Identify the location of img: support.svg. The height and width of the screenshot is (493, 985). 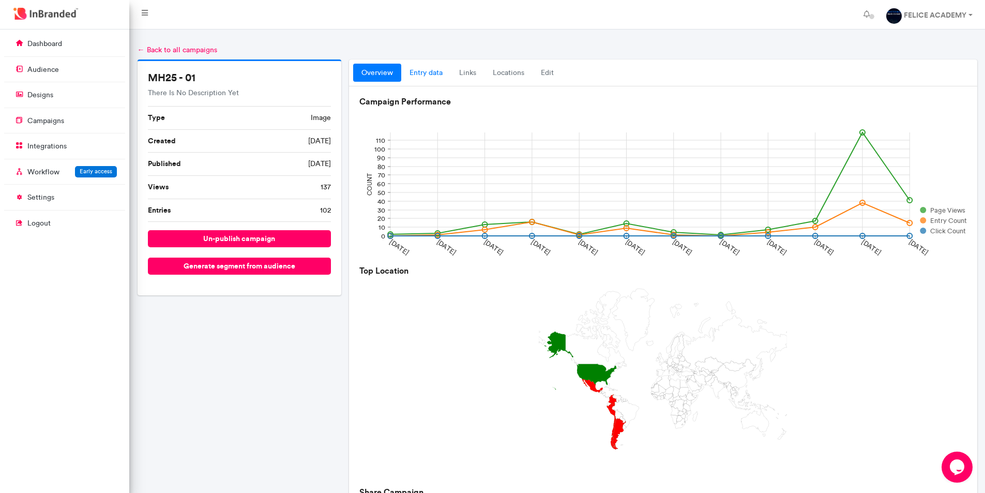
(918, 26).